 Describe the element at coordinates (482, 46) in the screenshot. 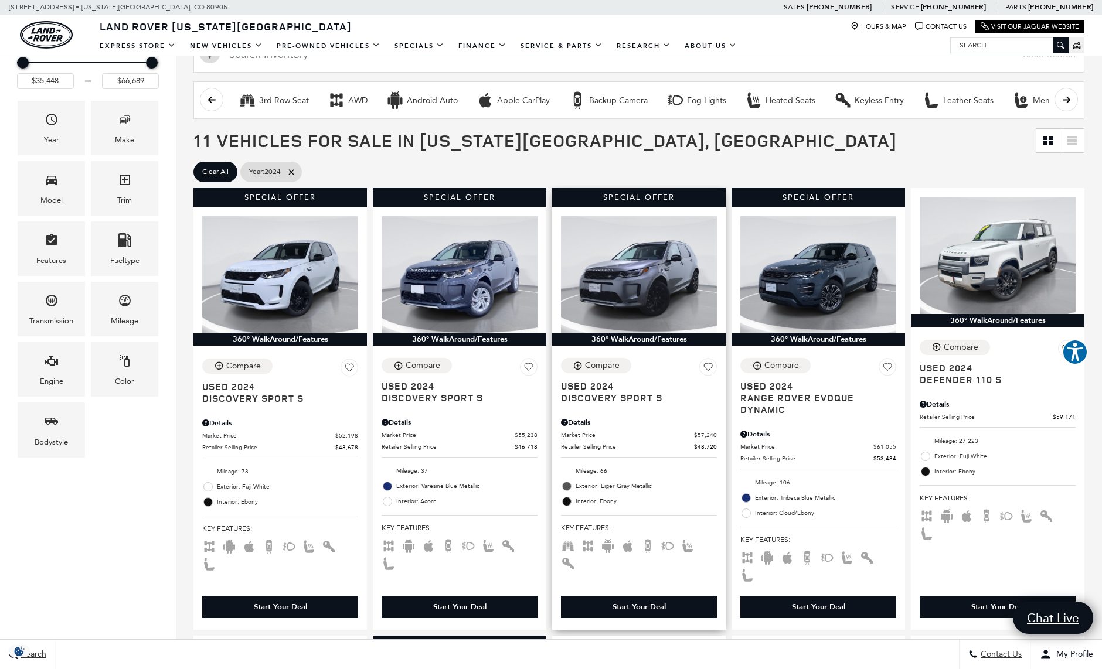

I see `a: Finance` at that location.